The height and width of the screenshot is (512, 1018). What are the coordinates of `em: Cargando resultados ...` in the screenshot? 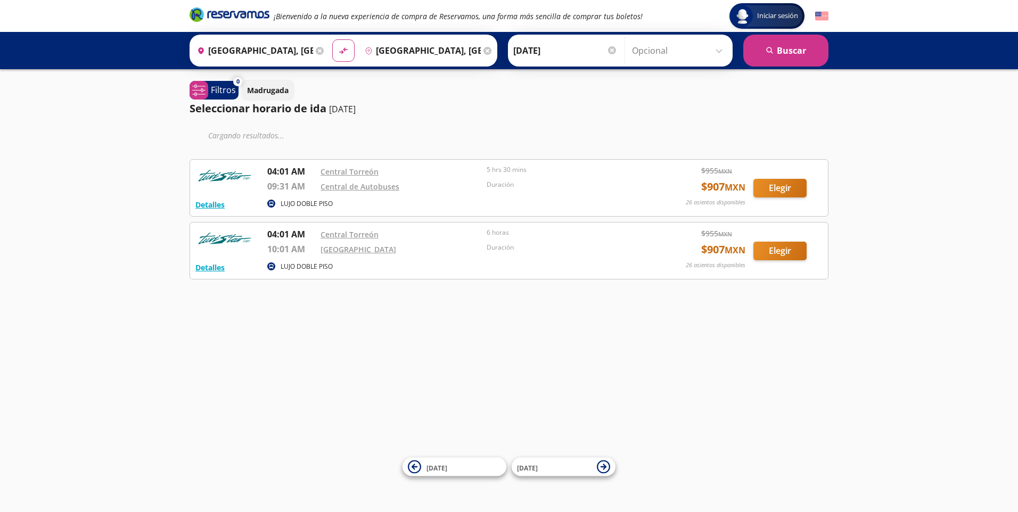 It's located at (246, 135).